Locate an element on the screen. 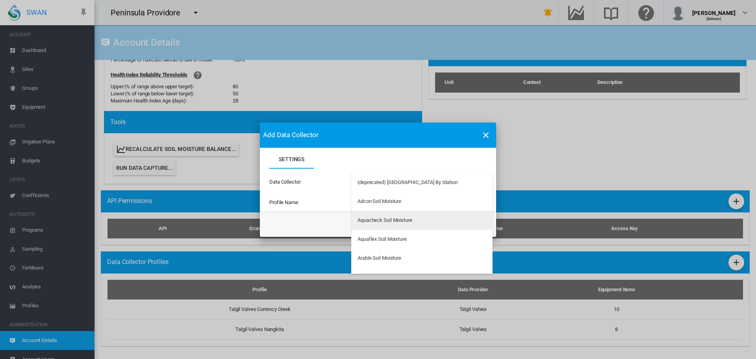 This screenshot has width=756, height=359. div: Arable Soil Moisture is located at coordinates (379, 258).